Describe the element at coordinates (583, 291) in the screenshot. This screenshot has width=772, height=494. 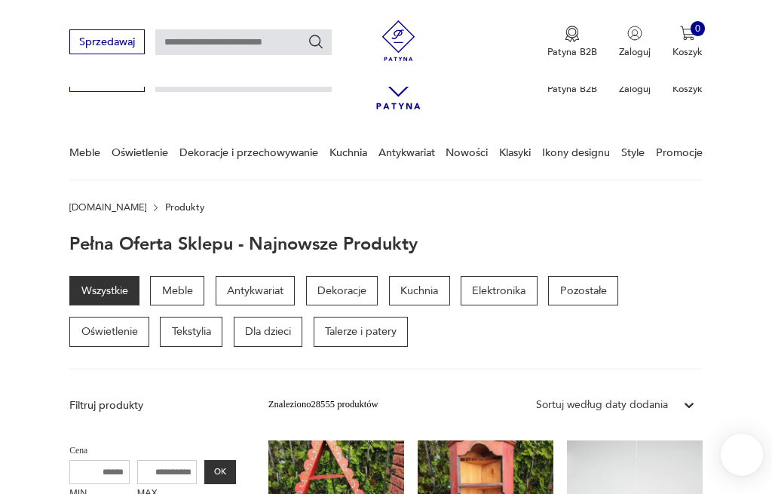
I see `p: Pozostałe` at that location.